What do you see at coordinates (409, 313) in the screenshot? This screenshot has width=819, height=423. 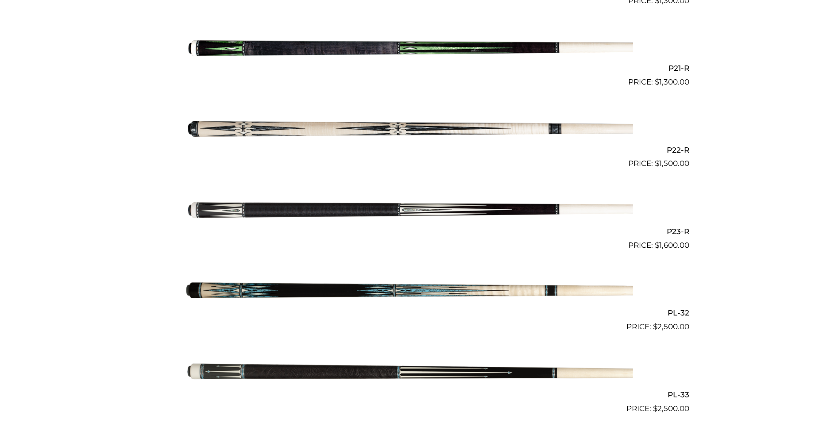 I see `h2: PL-32` at bounding box center [409, 313].